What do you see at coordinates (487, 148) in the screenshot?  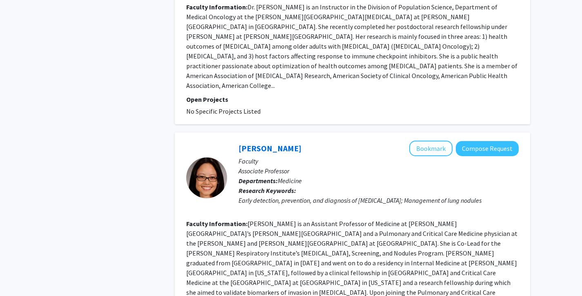 I see `button: Compose Request to Julie Barta` at bounding box center [487, 148].